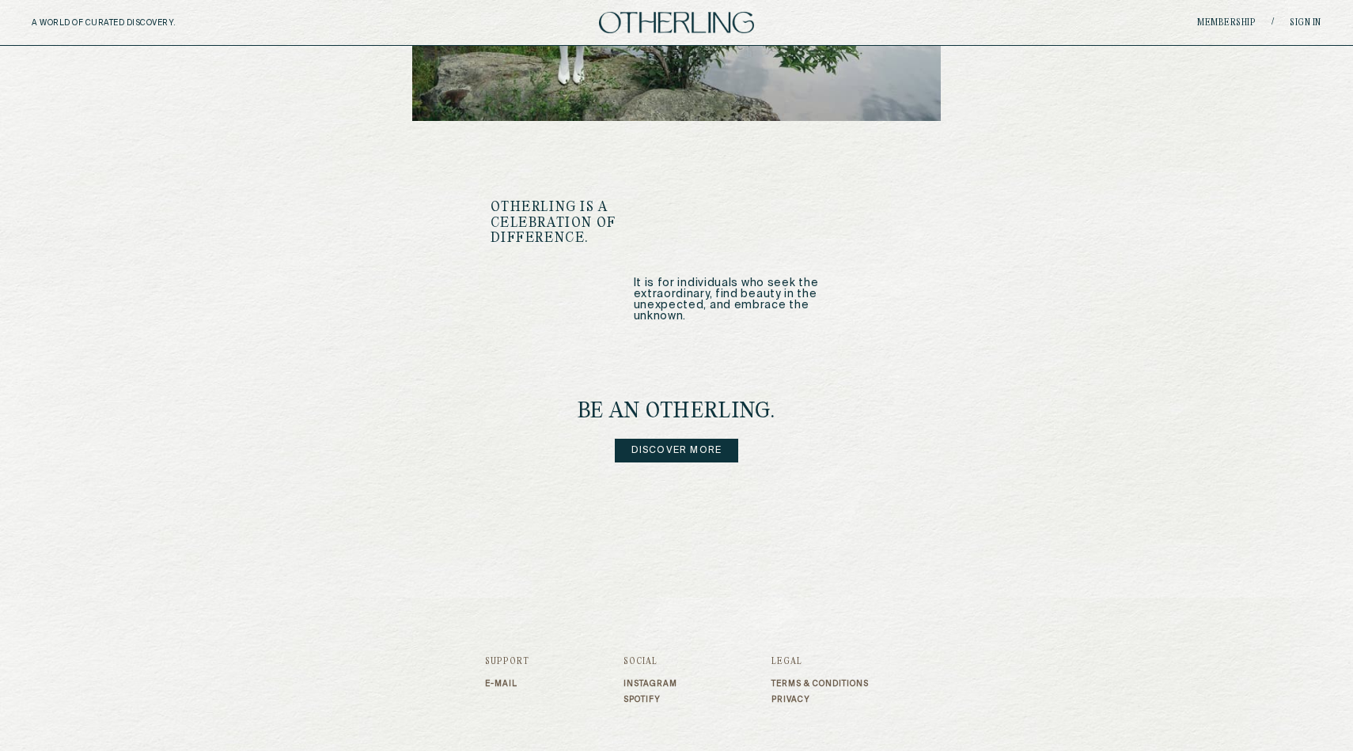 This screenshot has height=751, width=1353. I want to click on h1: OTHERLING IS A CELEBRATION OF DIFFERENCE., so click(595, 223).